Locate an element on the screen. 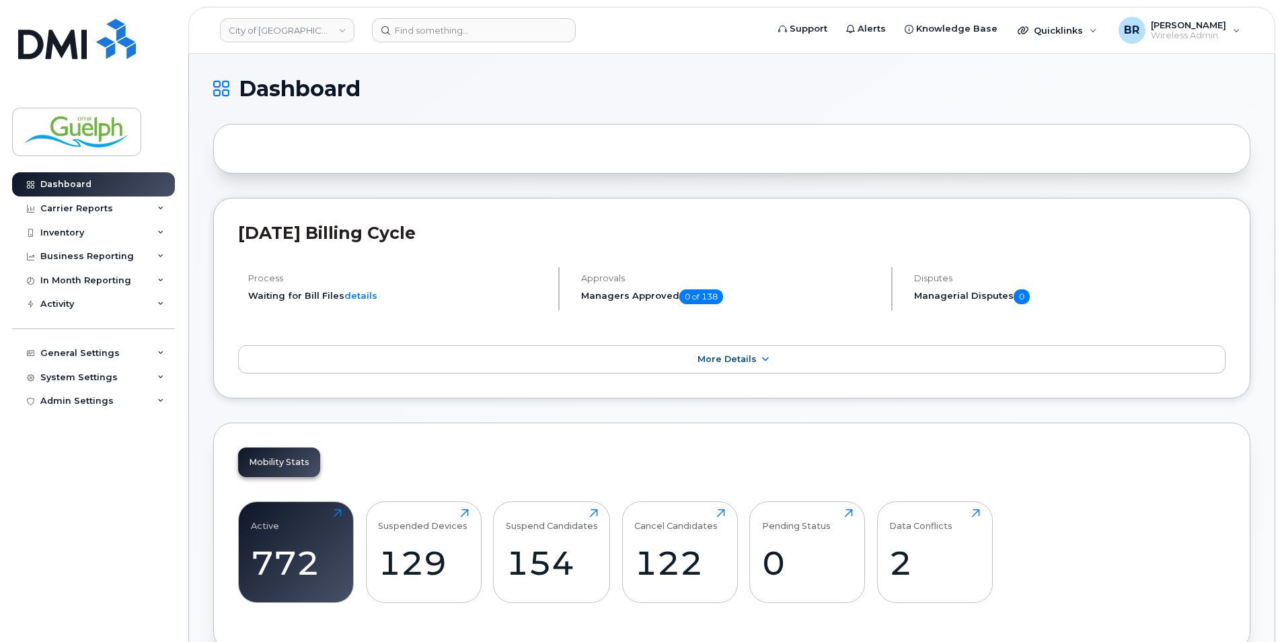 This screenshot has height=642, width=1282. a: Suspend Candidates154 is located at coordinates (552, 552).